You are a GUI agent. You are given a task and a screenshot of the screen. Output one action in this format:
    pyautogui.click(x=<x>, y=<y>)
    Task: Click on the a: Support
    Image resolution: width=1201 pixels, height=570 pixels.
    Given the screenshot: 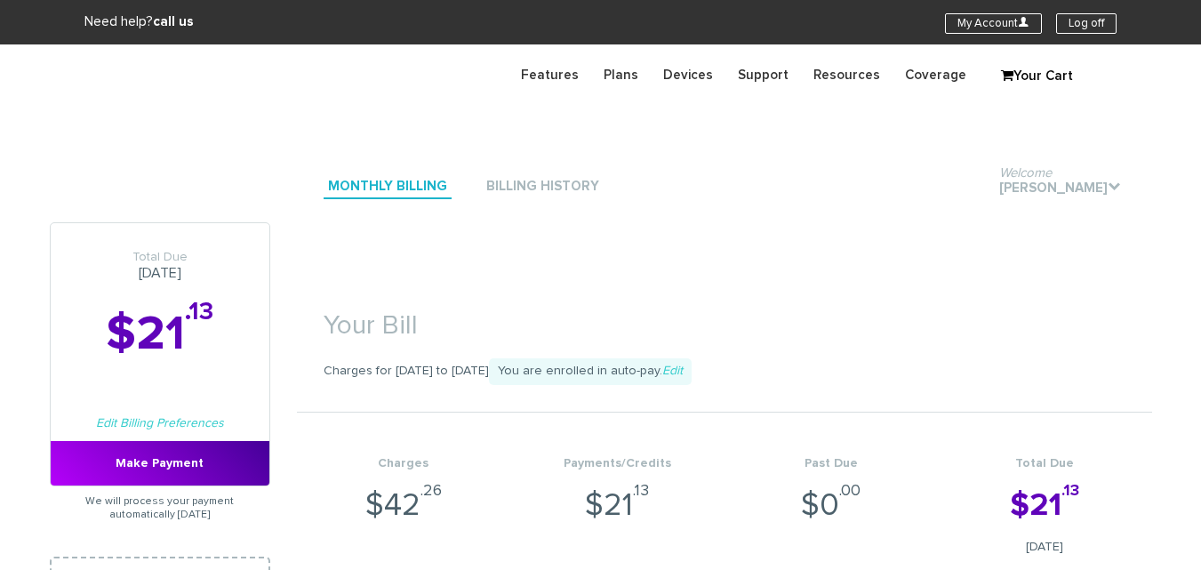 What is the action you would take?
    pyautogui.click(x=763, y=75)
    